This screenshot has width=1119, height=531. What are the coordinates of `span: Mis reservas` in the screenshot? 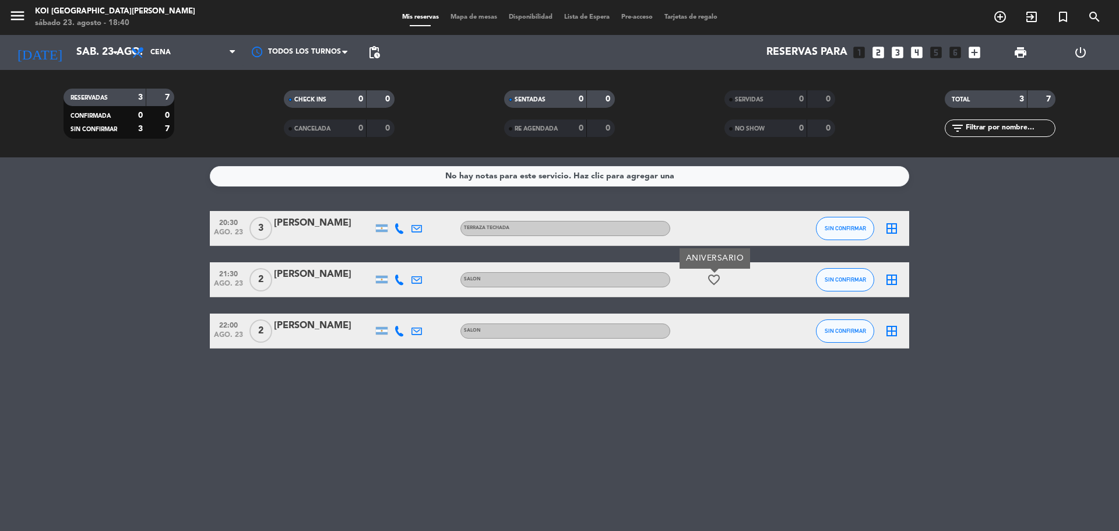 It's located at (420, 17).